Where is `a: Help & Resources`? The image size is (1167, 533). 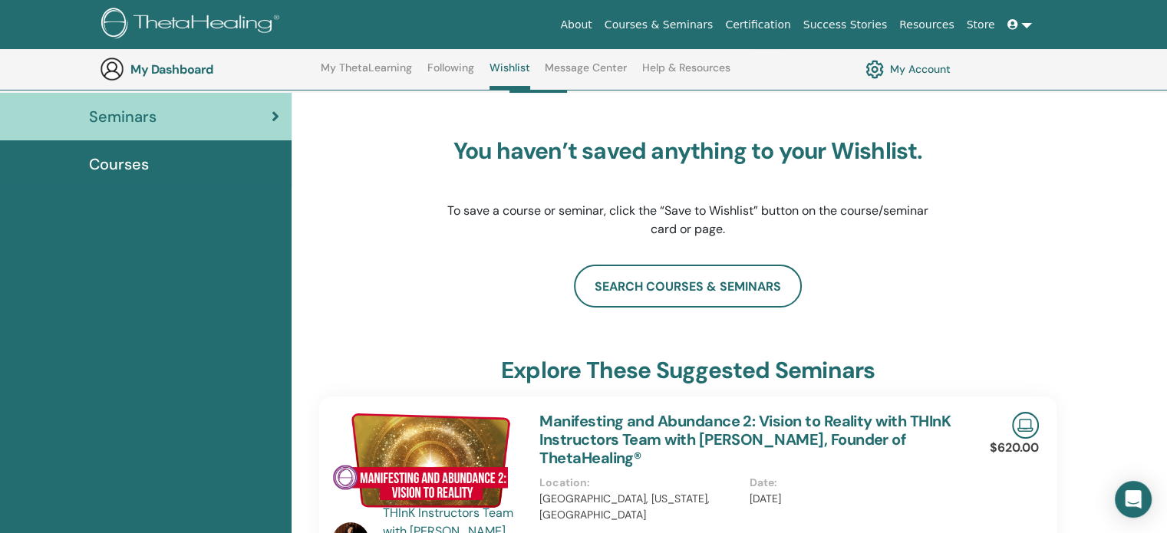
a: Help & Resources is located at coordinates (686, 74).